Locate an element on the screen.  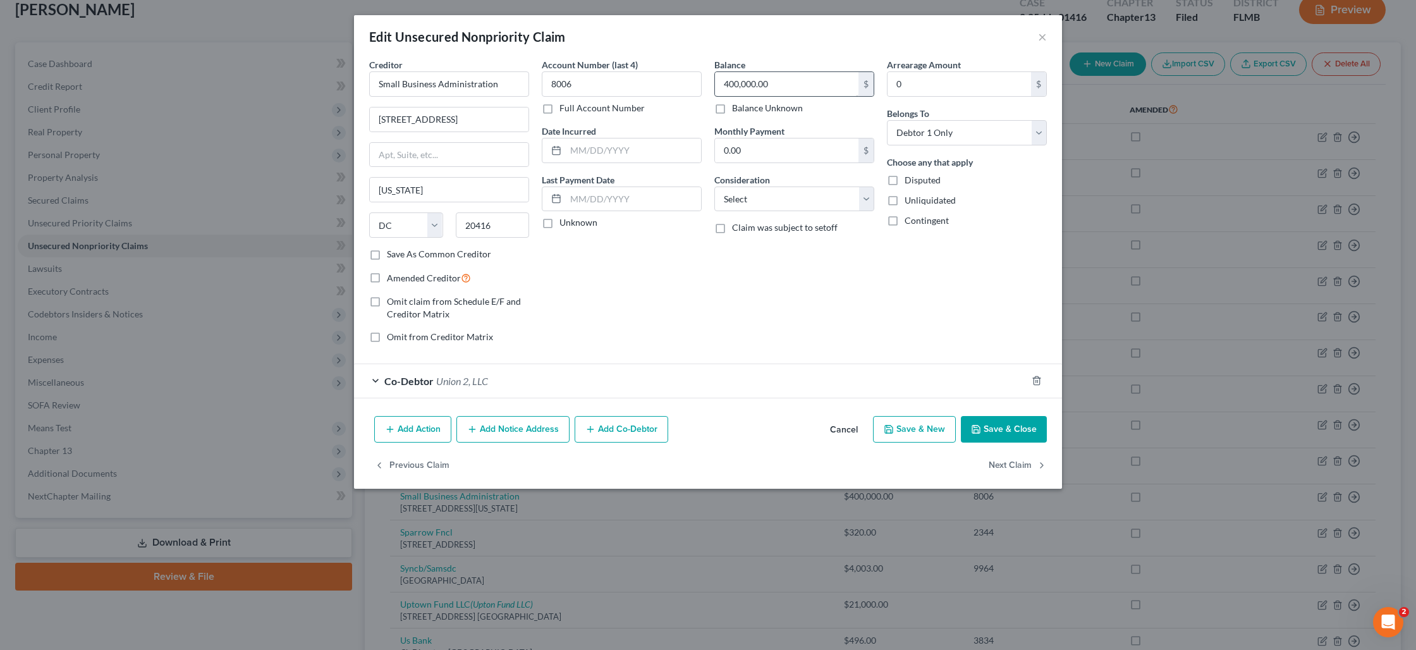
button: Previous Claim is located at coordinates (412, 466).